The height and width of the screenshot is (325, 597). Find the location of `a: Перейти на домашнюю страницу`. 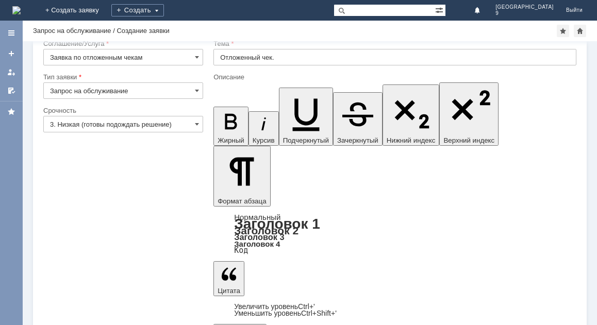

a: Перейти на домашнюю страницу is located at coordinates (16, 10).